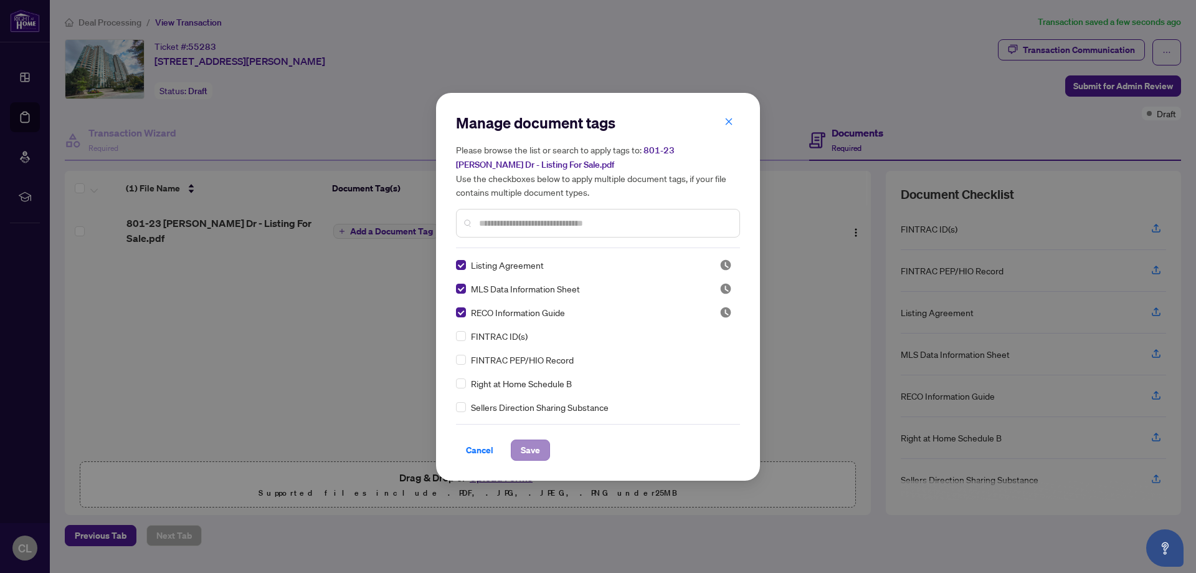  I want to click on button: Cancel, so click(480, 450).